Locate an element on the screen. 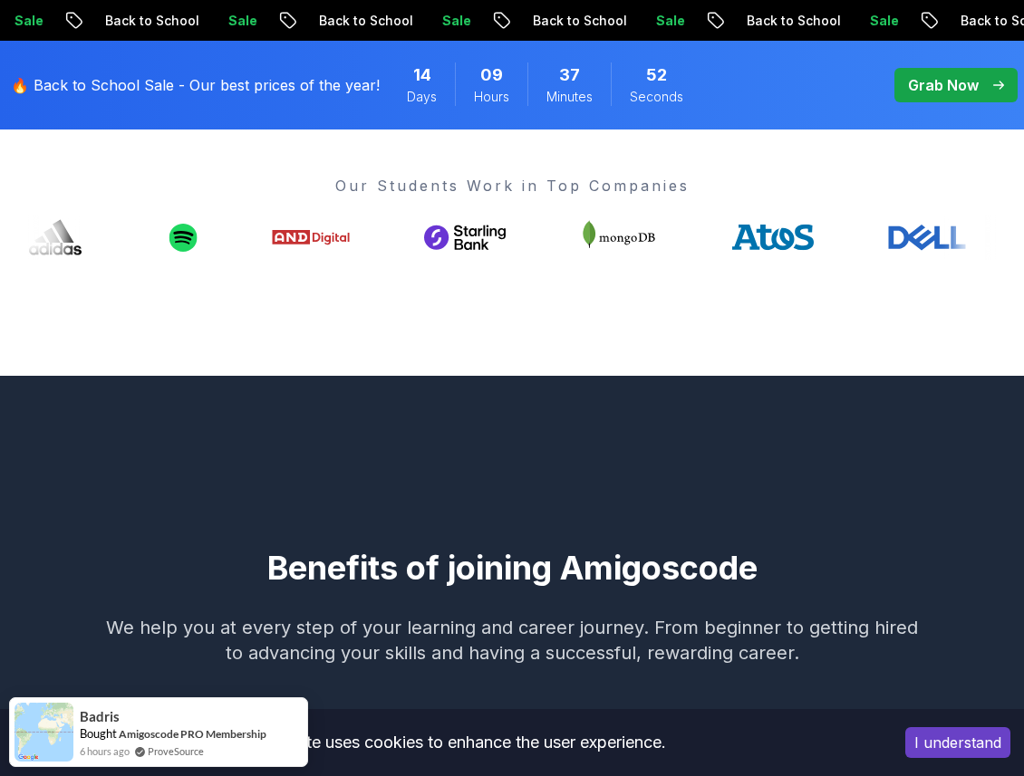 The image size is (1024, 776). span: Minutes is located at coordinates (569, 97).